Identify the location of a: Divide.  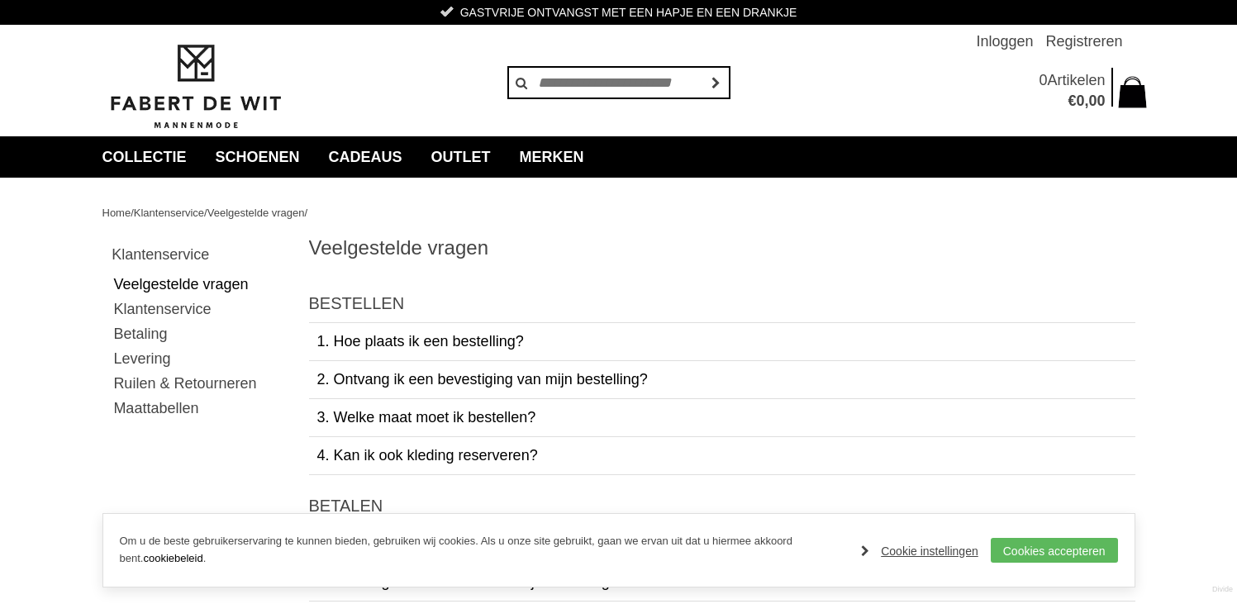
(1222, 589).